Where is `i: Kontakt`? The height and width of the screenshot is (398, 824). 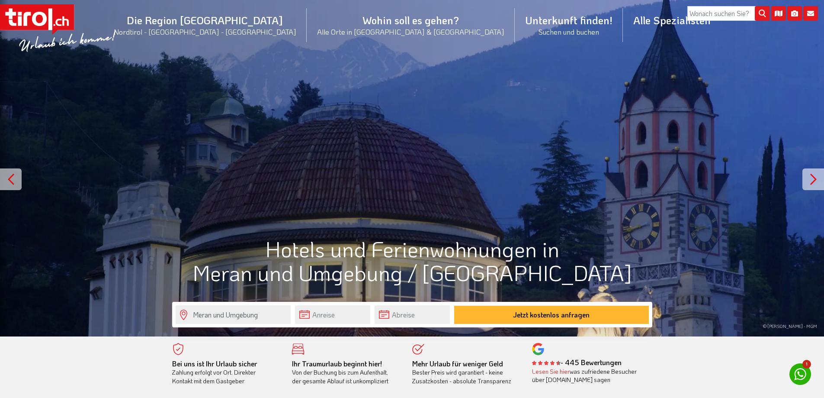 i: Kontakt is located at coordinates (811, 13).